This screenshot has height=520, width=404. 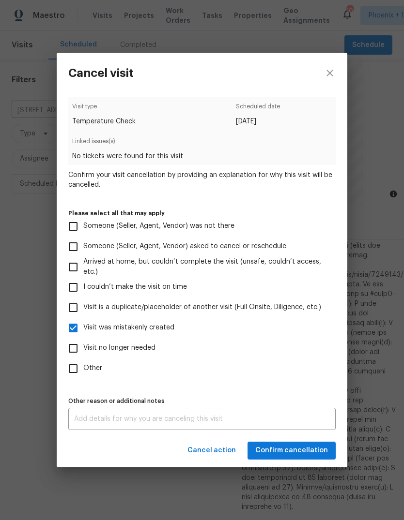 I want to click on span: Temperature Check, so click(x=104, y=121).